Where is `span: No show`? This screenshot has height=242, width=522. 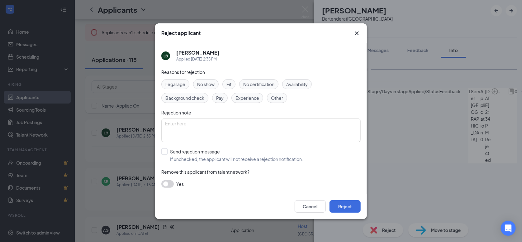
span: No show is located at coordinates (206, 84).